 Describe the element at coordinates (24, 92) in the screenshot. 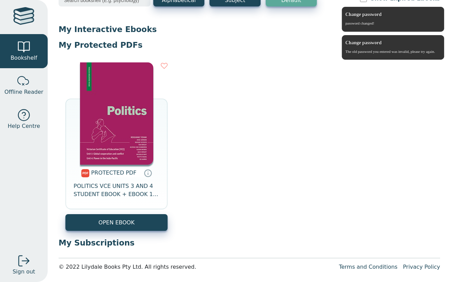

I see `span: Offline Reader` at that location.